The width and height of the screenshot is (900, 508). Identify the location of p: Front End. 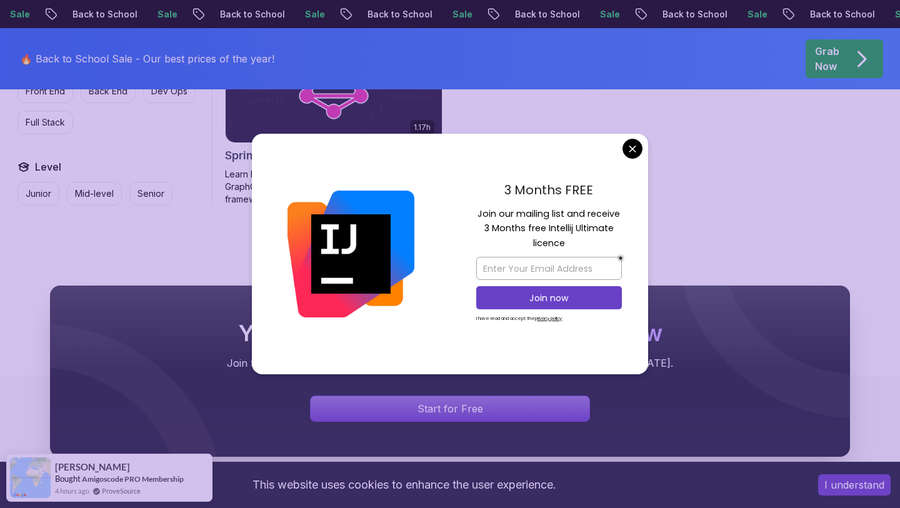
(45, 91).